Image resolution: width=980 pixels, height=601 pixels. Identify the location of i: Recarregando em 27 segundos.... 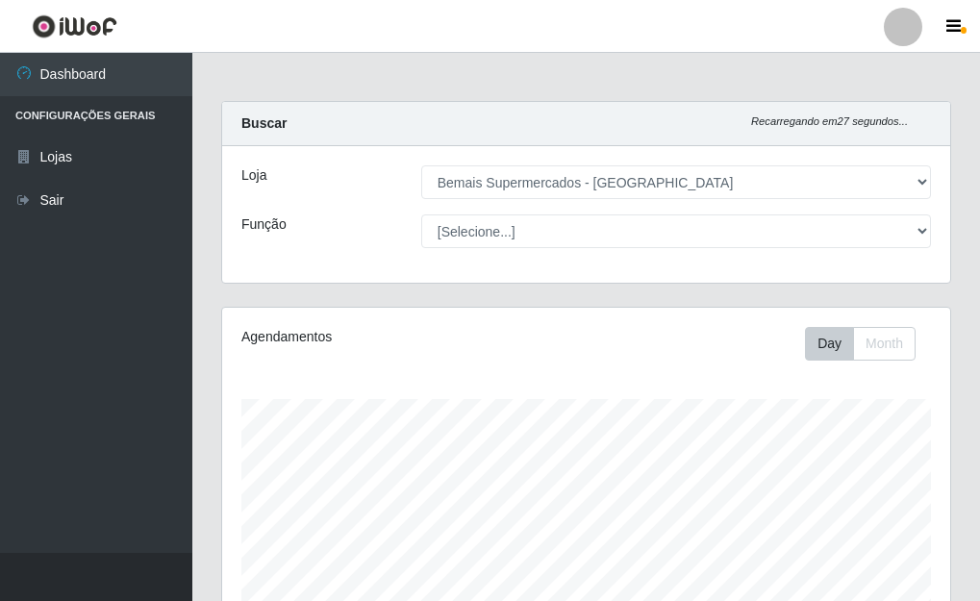
(829, 121).